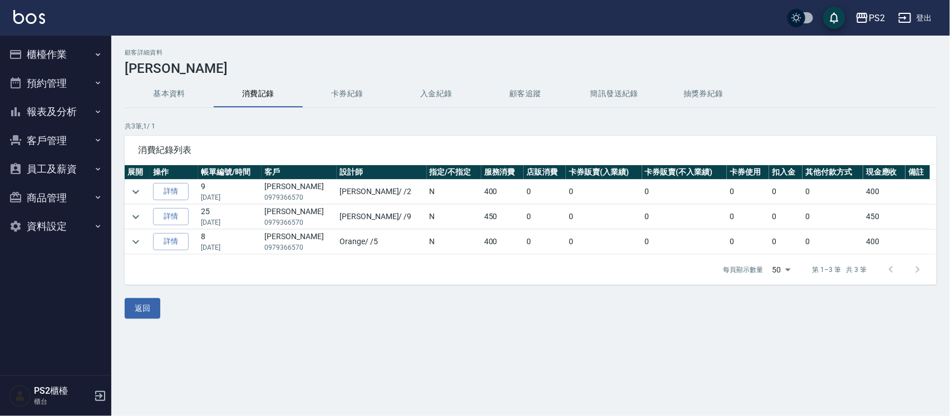 Image resolution: width=950 pixels, height=416 pixels. What do you see at coordinates (299, 173) in the screenshot?
I see `th: 客戶` at bounding box center [299, 173].